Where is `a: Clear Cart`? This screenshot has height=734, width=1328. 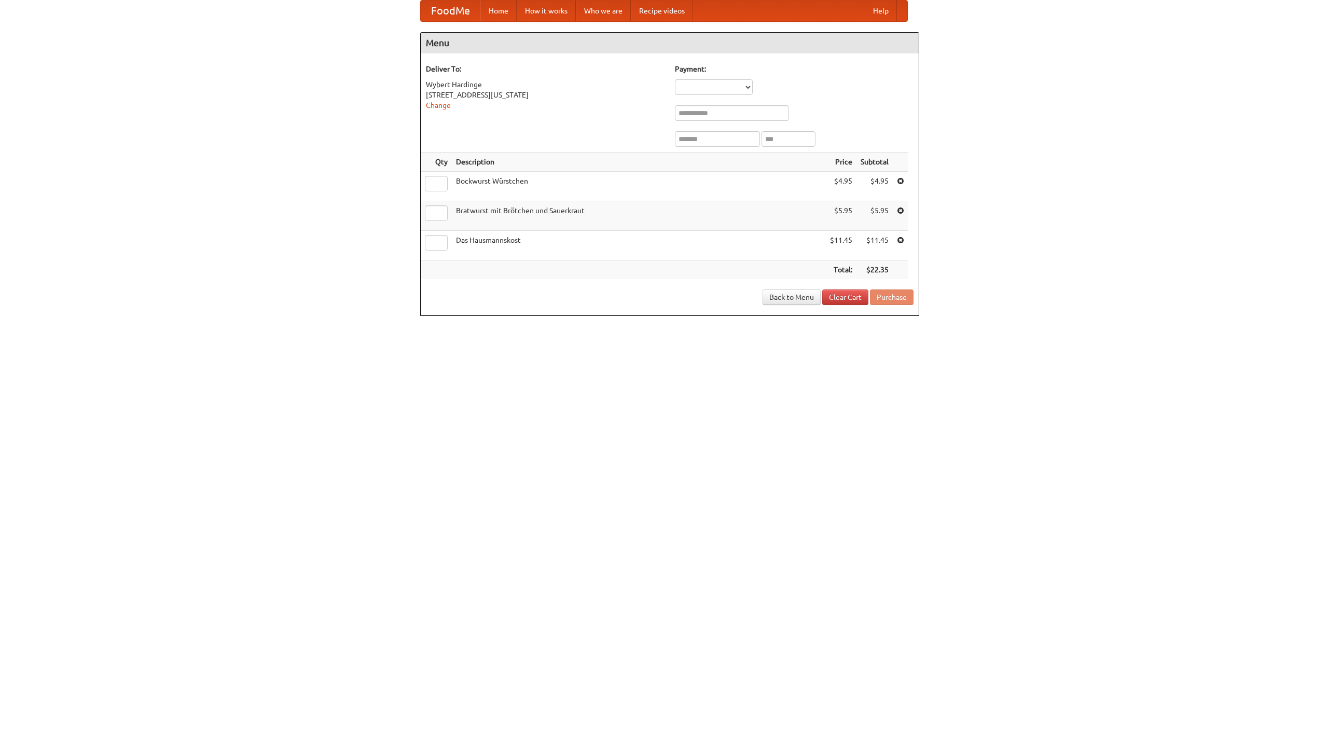
a: Clear Cart is located at coordinates (845, 297).